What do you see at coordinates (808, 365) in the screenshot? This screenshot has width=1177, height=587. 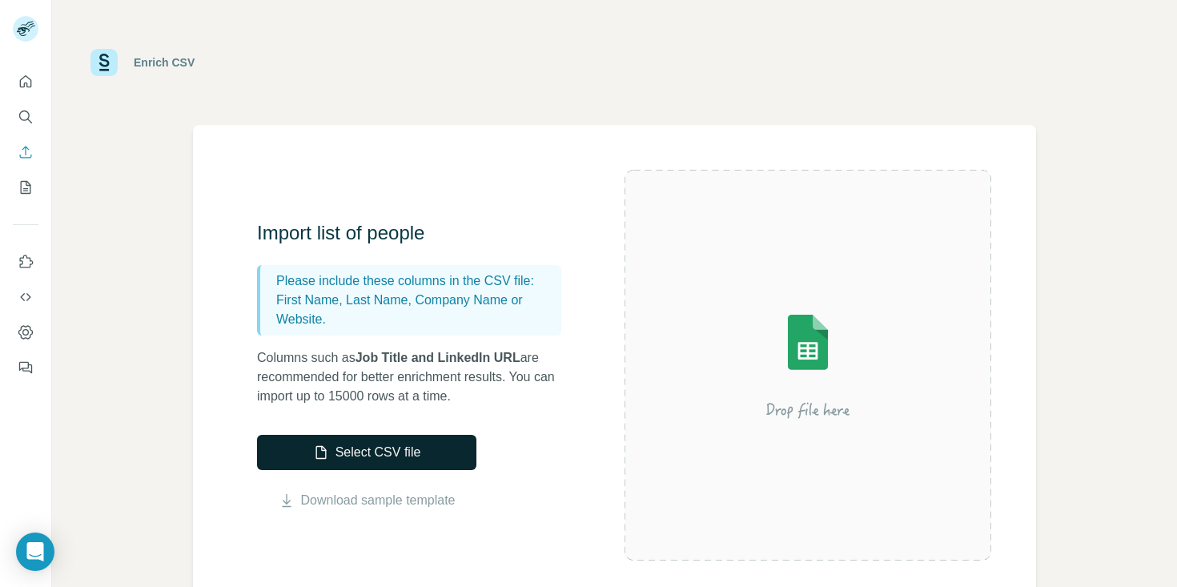 I see `img: Surfe Illustration - Drop file here or select below` at bounding box center [808, 365].